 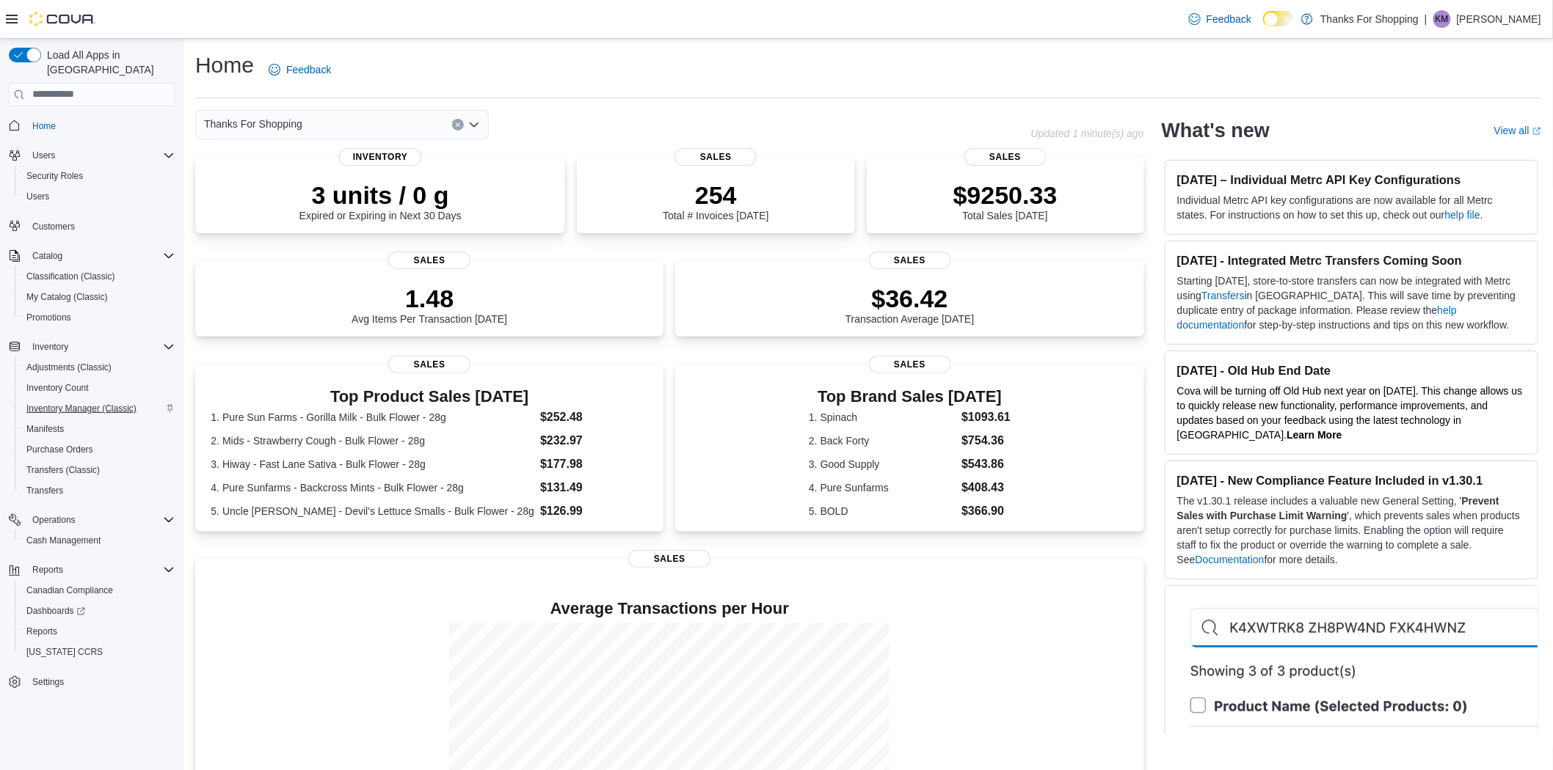 I want to click on button: Classification (Classic), so click(x=98, y=277).